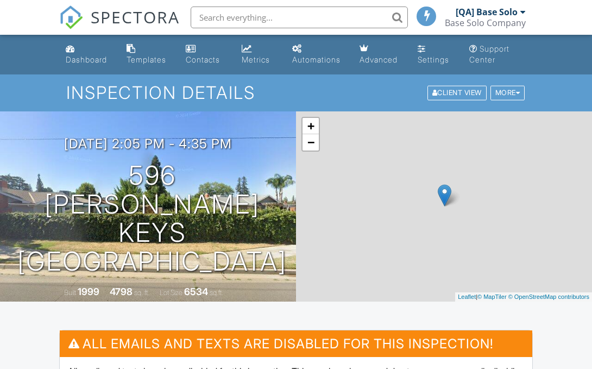 This screenshot has width=592, height=369. Describe the element at coordinates (299, 17) in the screenshot. I see `input: Search everything...` at that location.